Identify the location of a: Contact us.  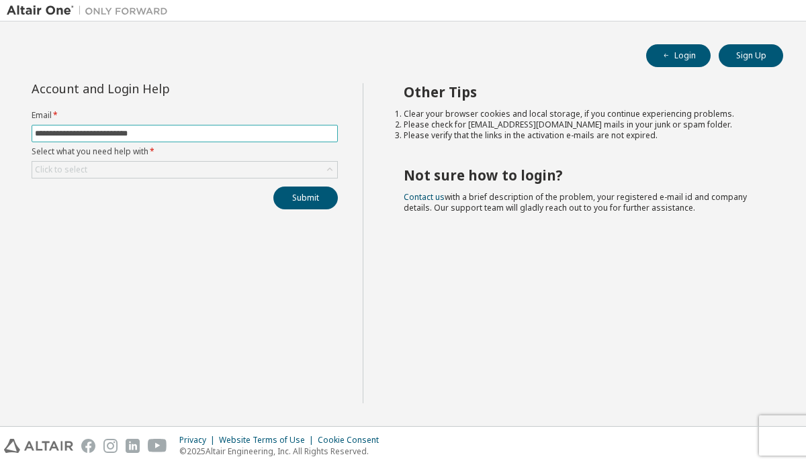
(424, 197).